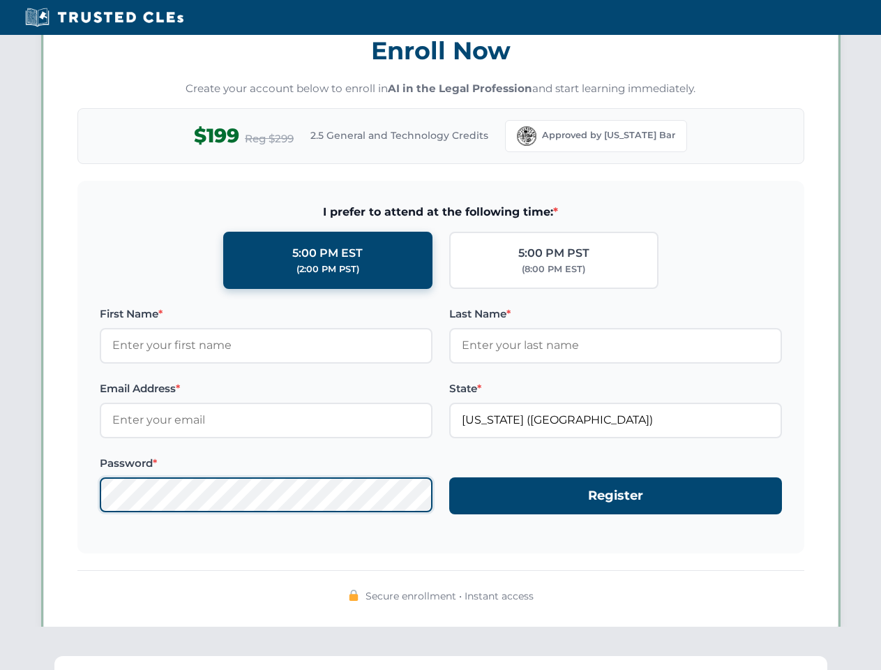 This screenshot has height=670, width=881. I want to click on div: 5:00 PM PST, so click(554, 253).